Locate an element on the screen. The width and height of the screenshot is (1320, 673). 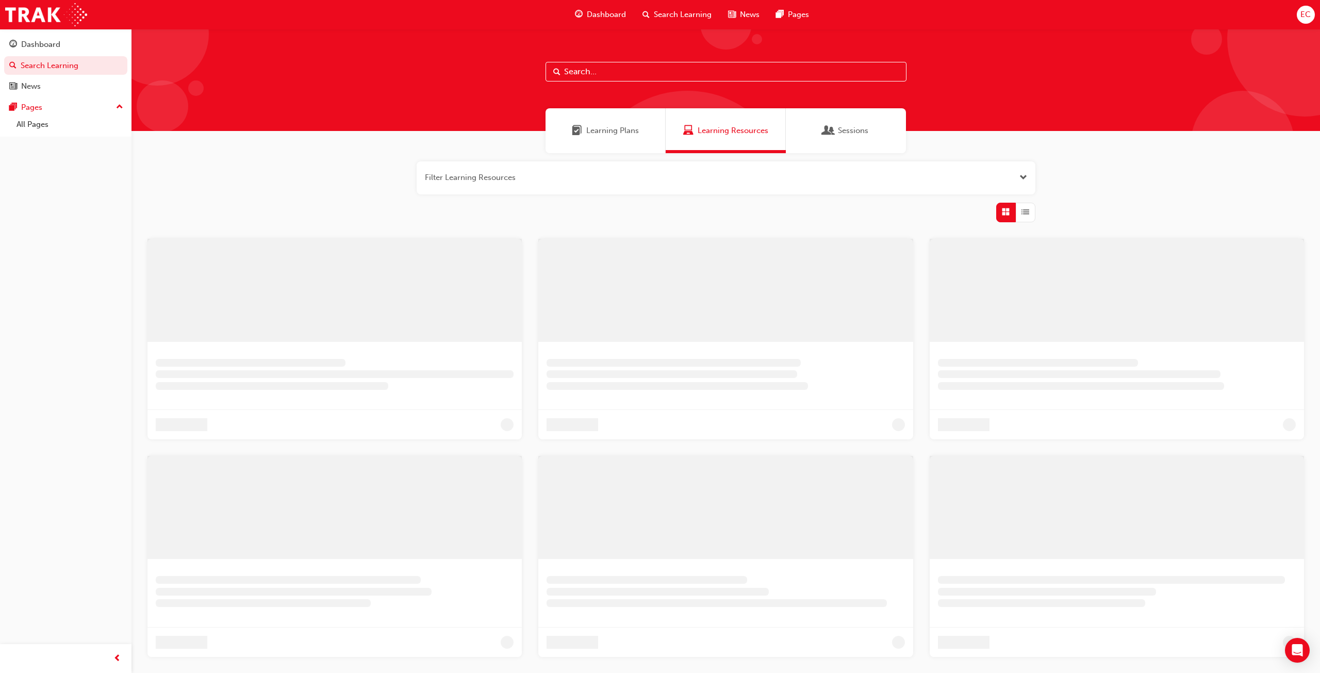
a: search-iconSearch Learning is located at coordinates (677, 14).